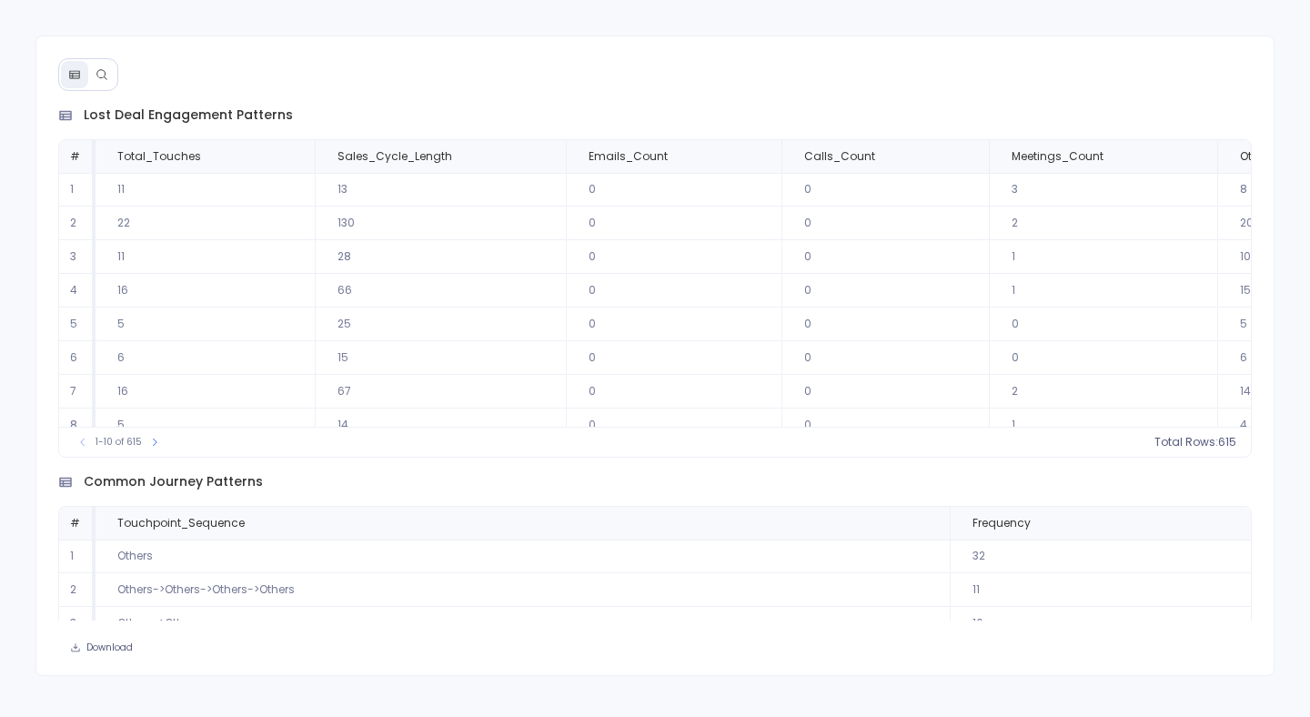 The height and width of the screenshot is (717, 1310). Describe the element at coordinates (188, 115) in the screenshot. I see `span: lost deal engagement patterns` at that location.